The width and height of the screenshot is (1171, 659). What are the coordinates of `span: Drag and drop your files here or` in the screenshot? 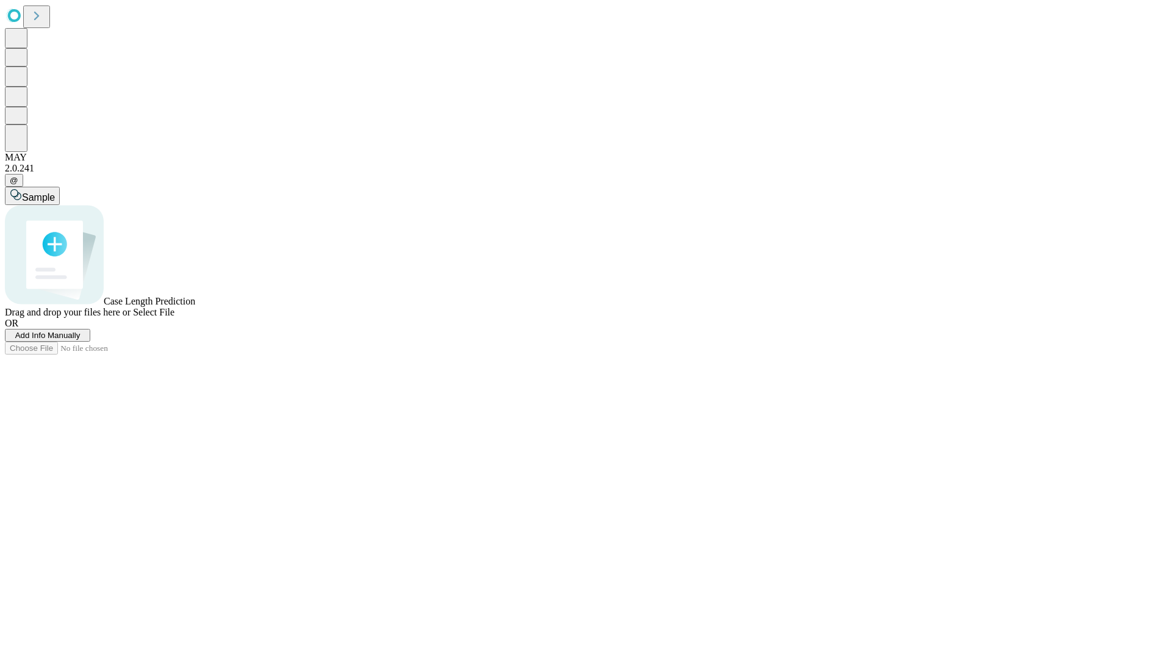 It's located at (68, 312).